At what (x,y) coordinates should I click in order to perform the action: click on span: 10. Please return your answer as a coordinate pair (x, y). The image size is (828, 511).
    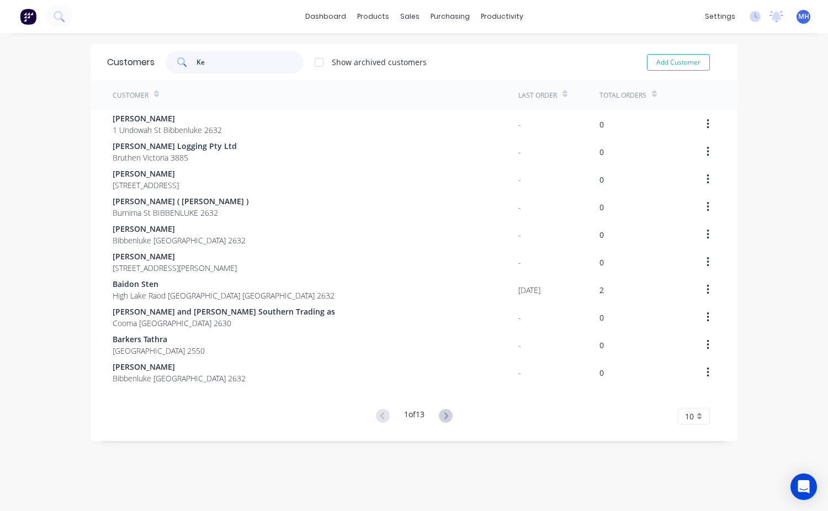
    Looking at the image, I should click on (689, 416).